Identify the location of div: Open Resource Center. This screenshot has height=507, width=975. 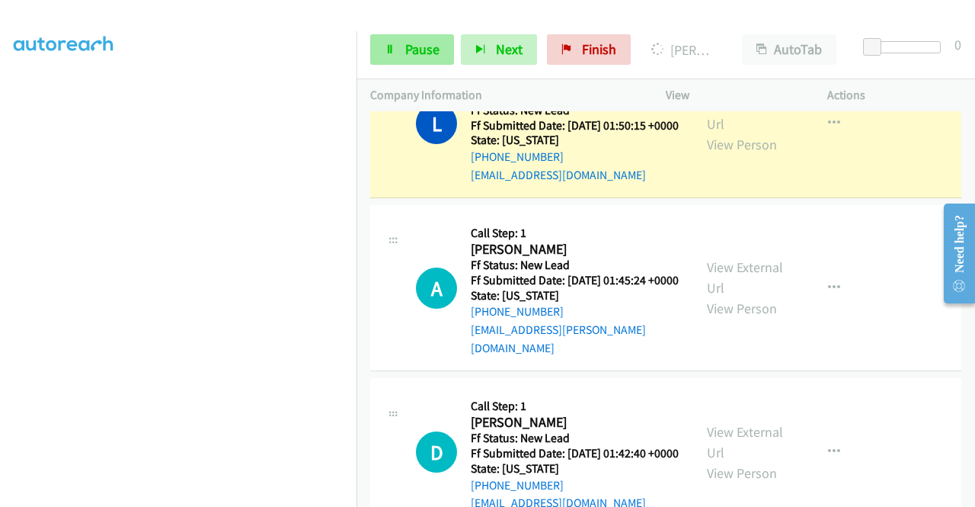
(27, 60).